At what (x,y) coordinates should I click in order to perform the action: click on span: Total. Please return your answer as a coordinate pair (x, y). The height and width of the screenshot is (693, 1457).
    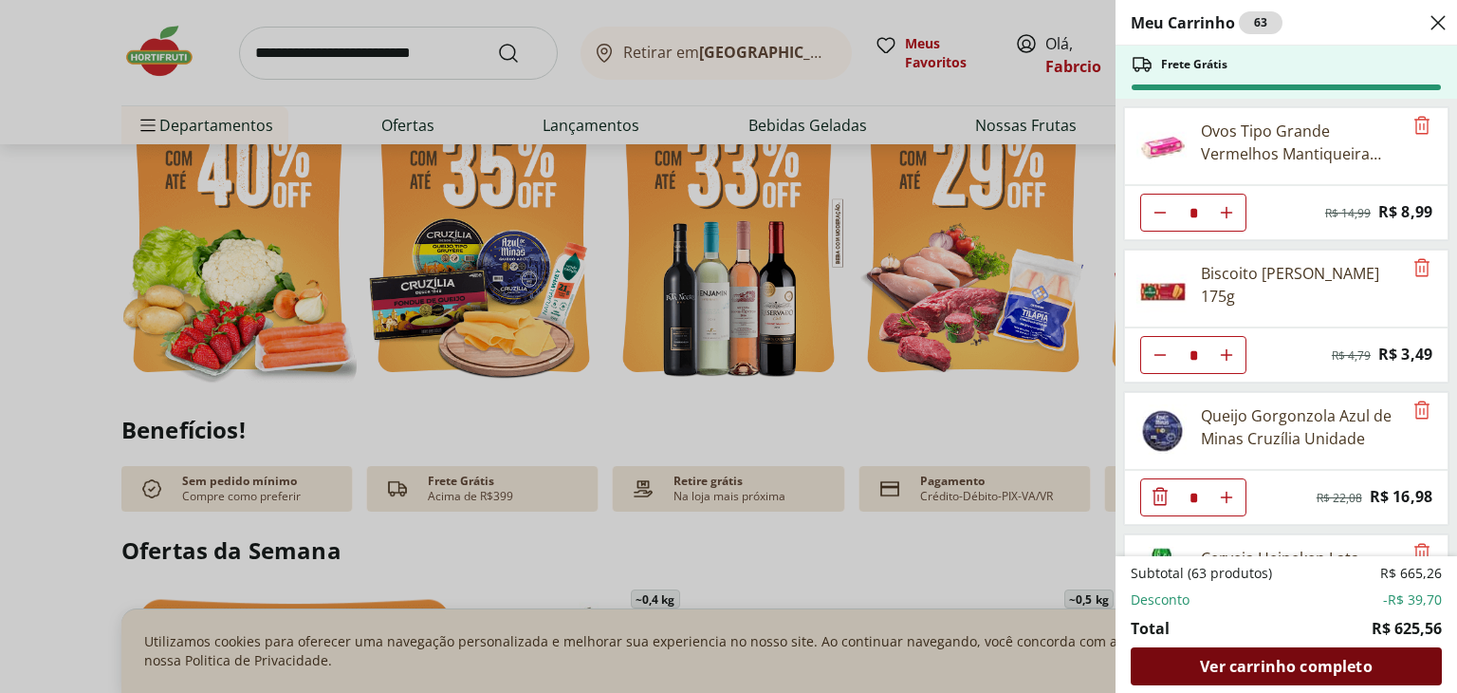
    Looking at the image, I should click on (1150, 628).